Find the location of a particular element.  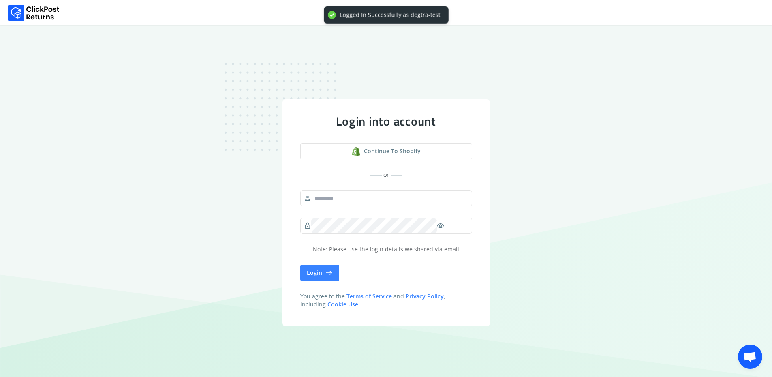

div: Logged In Successfully as dogtra-test is located at coordinates (390, 15).